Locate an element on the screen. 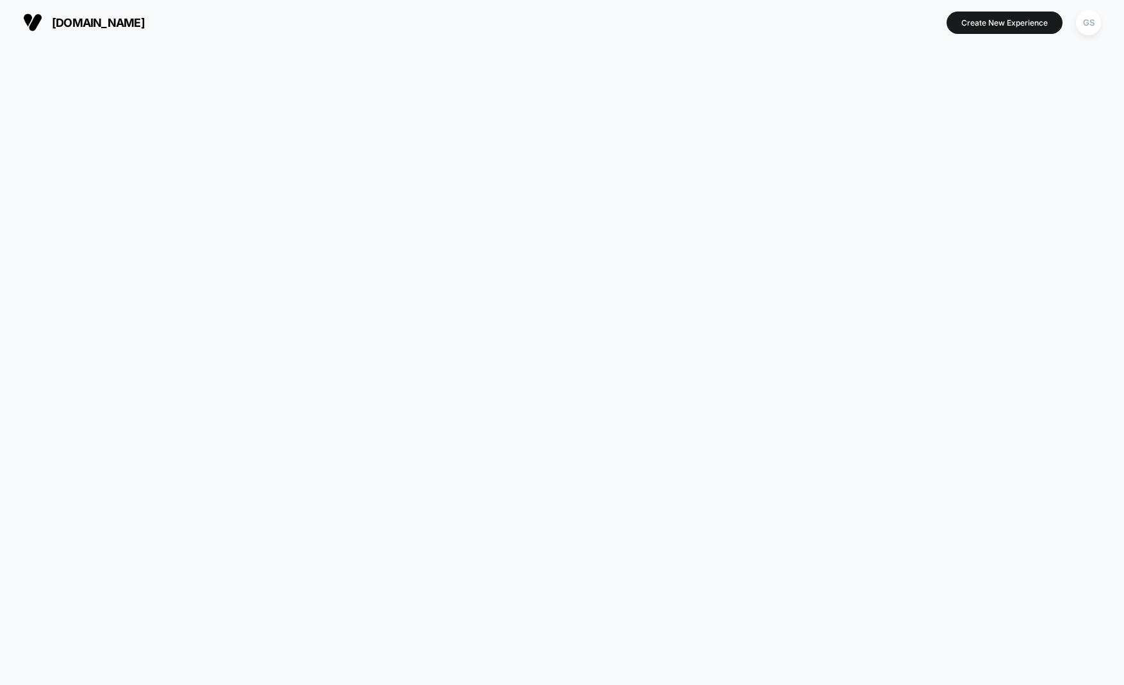 This screenshot has width=1124, height=685. button: GS is located at coordinates (1088, 22).